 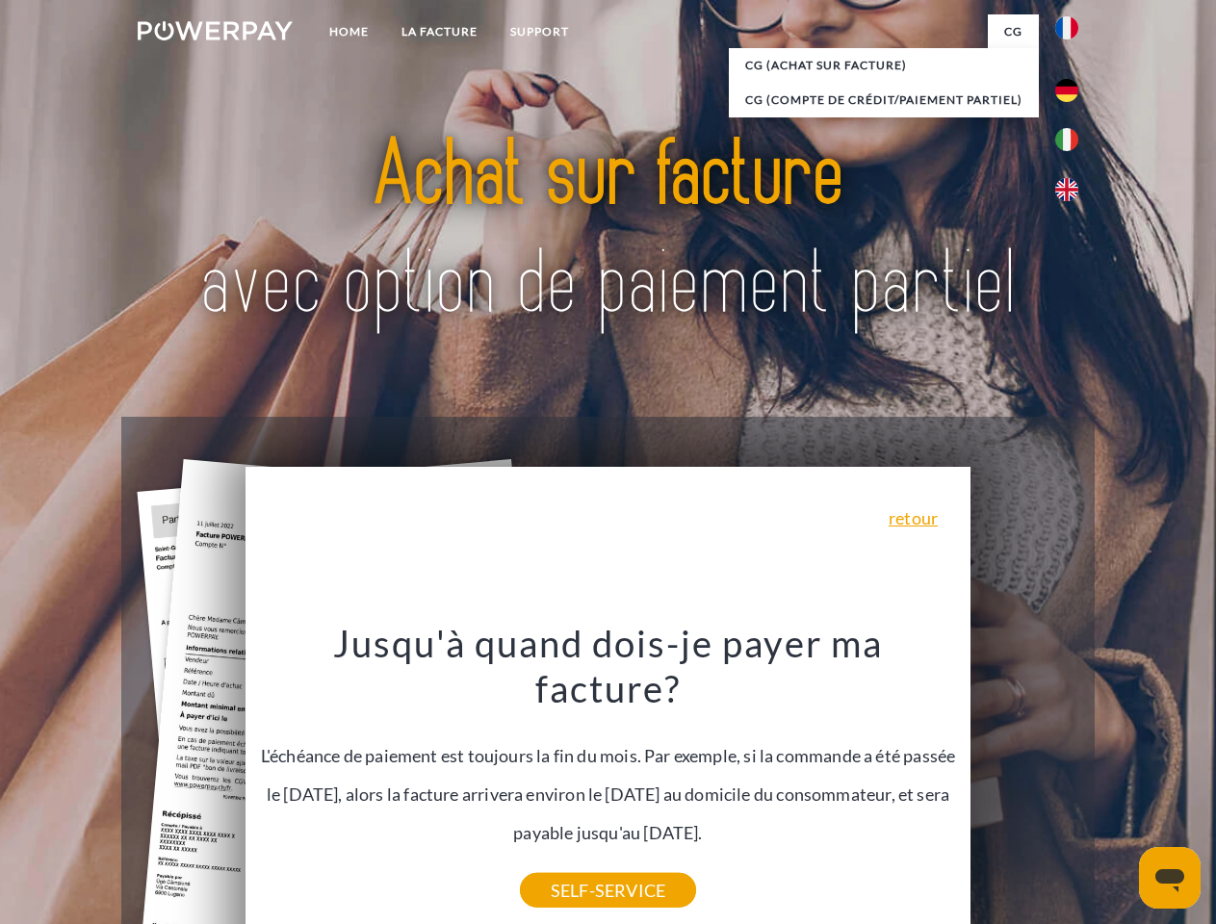 What do you see at coordinates (215, 31) in the screenshot?
I see `img: logo-powerpay-white.svg` at bounding box center [215, 31].